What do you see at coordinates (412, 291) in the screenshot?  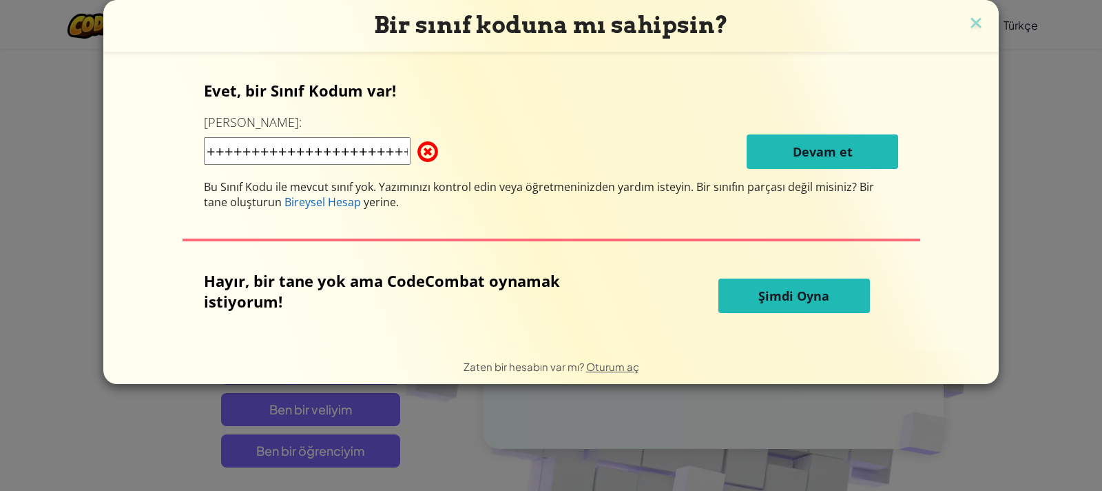 I see `p: Hayır, bir tane yok ama CodeCombat oynamak istiyorum!` at bounding box center [412, 291].